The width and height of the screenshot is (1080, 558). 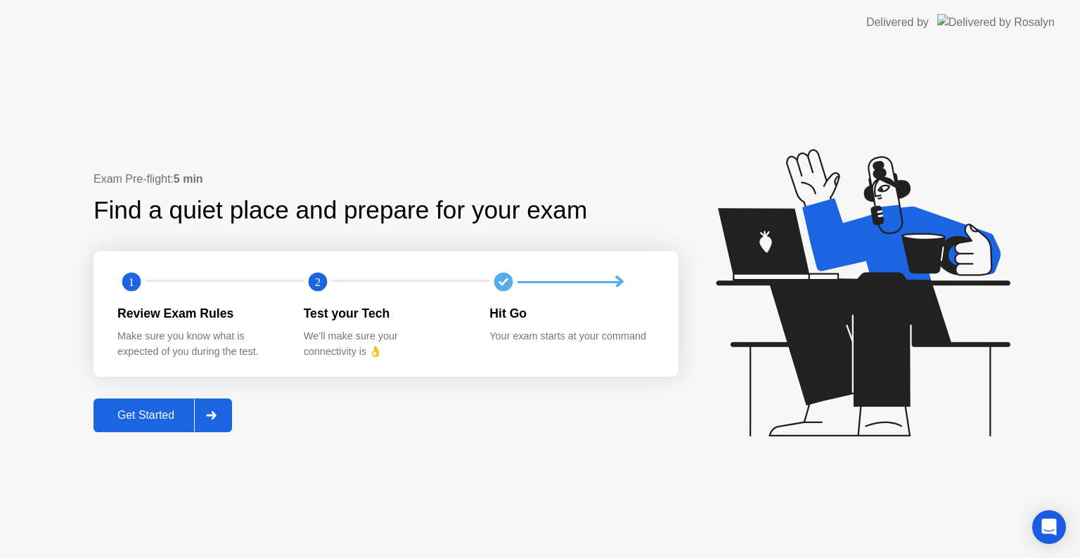 What do you see at coordinates (385, 314) in the screenshot?
I see `div: Test your Tech` at bounding box center [385, 314].